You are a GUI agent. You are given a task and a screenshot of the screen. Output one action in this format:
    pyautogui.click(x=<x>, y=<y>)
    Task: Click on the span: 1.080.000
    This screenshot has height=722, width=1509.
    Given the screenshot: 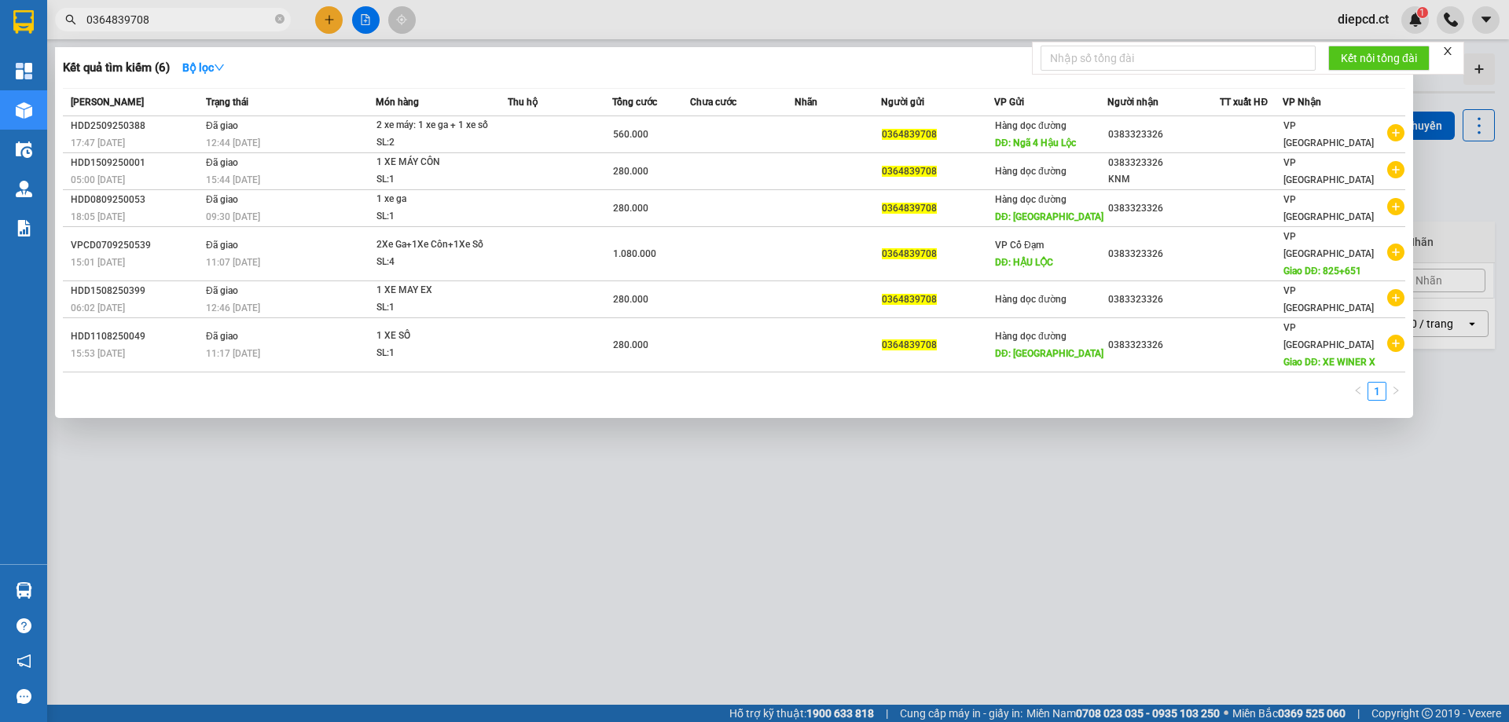 What is the action you would take?
    pyautogui.click(x=634, y=254)
    